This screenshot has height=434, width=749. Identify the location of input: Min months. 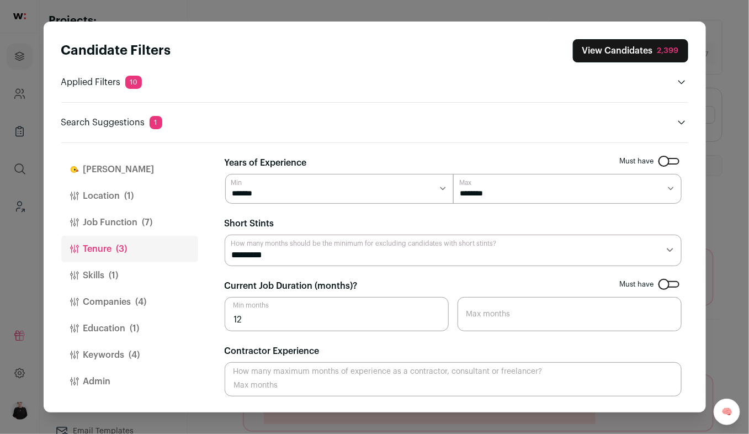
(337, 314).